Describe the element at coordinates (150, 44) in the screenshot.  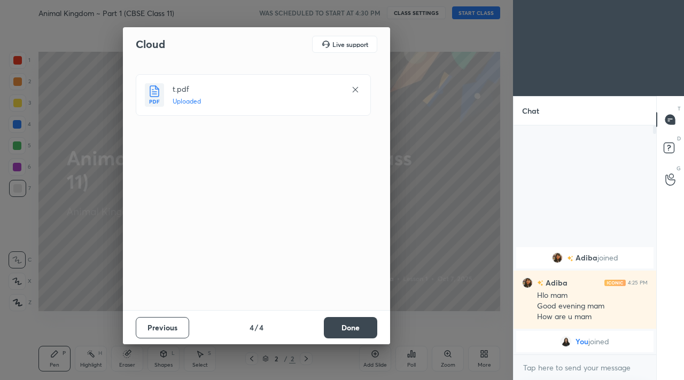
I see `h2: Cloud` at that location.